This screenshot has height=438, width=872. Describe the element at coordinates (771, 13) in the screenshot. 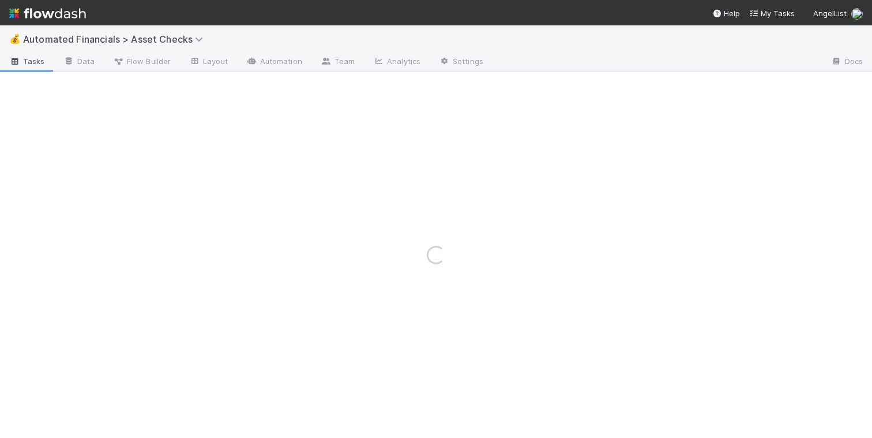

I see `span: My Tasks` at that location.